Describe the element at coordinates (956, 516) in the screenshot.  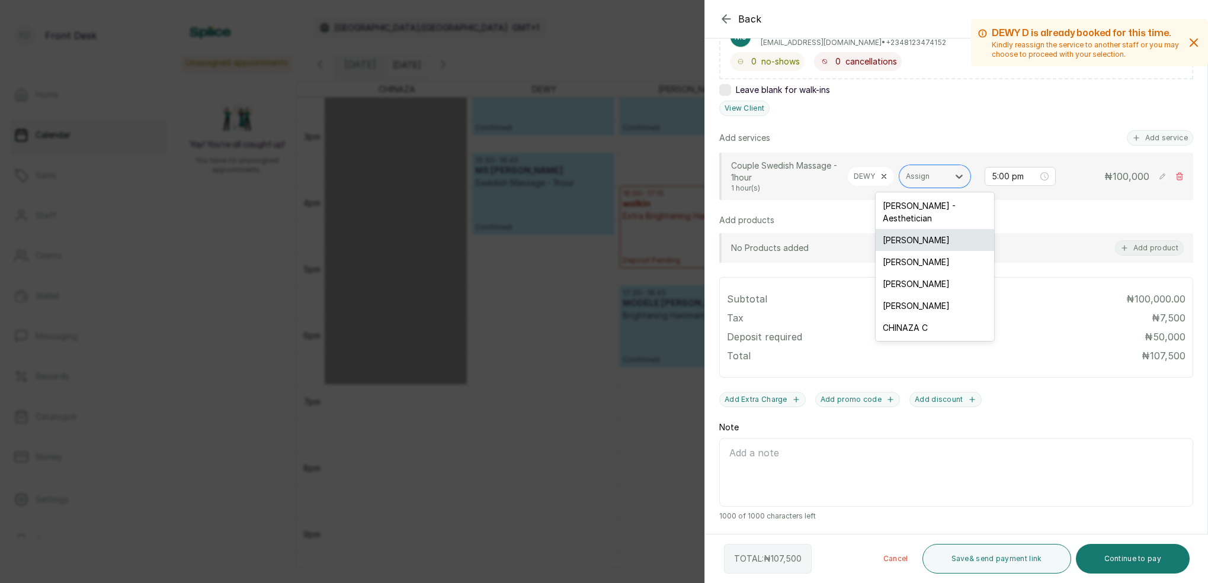
I see `span: 1000 of 1000 characters left` at that location.